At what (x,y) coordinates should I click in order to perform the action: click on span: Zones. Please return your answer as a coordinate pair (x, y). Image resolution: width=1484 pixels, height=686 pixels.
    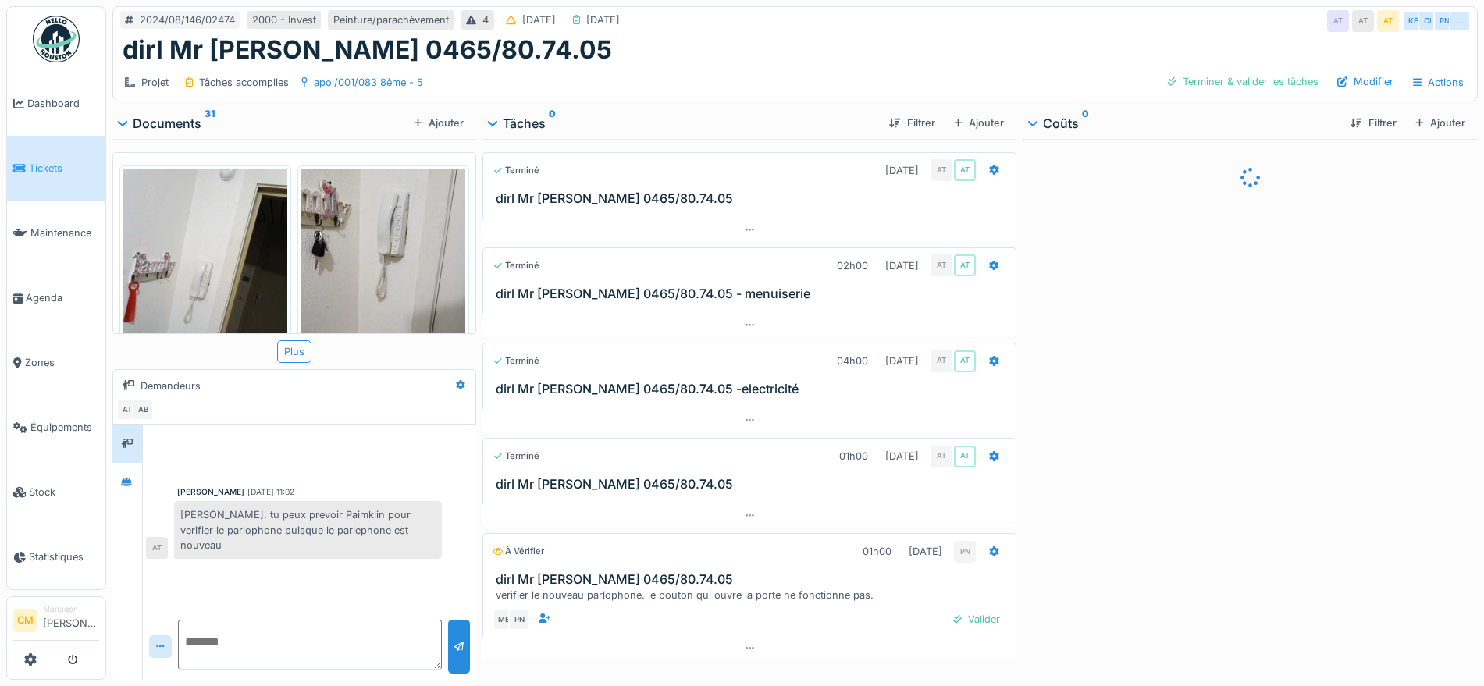
    Looking at the image, I should click on (62, 362).